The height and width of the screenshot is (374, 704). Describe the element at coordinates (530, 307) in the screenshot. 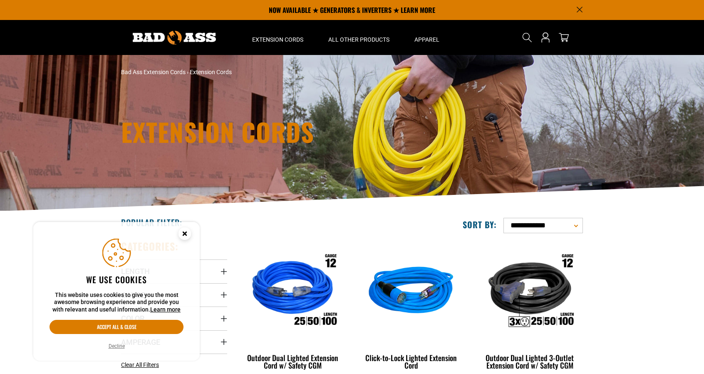

I see `a: Outdoor Dual Lighted 3-Outlet Extension Cord w/ Safety CGM Outdoor Dual Lighted 3-Outlet Extensio...` at that location.